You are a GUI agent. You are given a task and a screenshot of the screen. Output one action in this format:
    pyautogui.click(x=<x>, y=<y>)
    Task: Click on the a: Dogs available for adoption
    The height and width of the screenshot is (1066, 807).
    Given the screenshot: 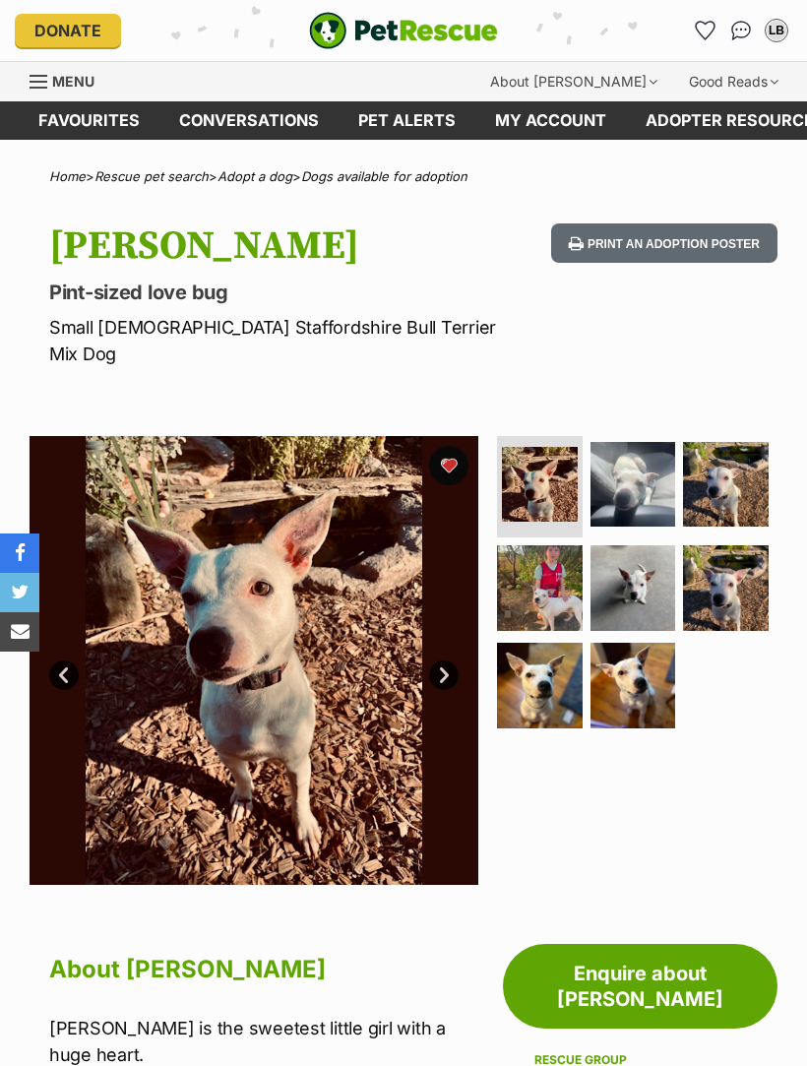 What is the action you would take?
    pyautogui.click(x=384, y=176)
    